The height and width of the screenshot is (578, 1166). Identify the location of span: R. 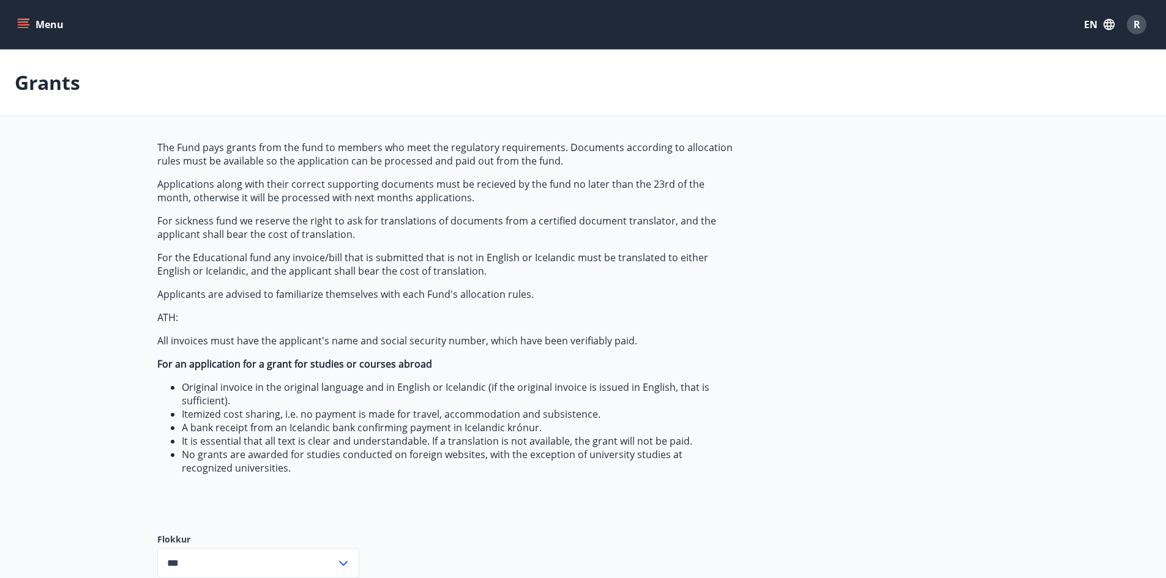
(1136, 24).